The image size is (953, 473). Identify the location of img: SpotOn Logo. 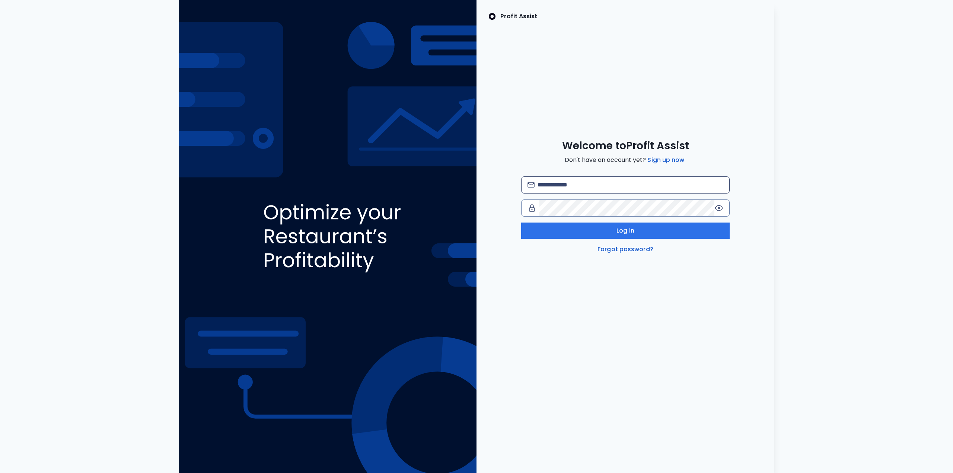
(492, 16).